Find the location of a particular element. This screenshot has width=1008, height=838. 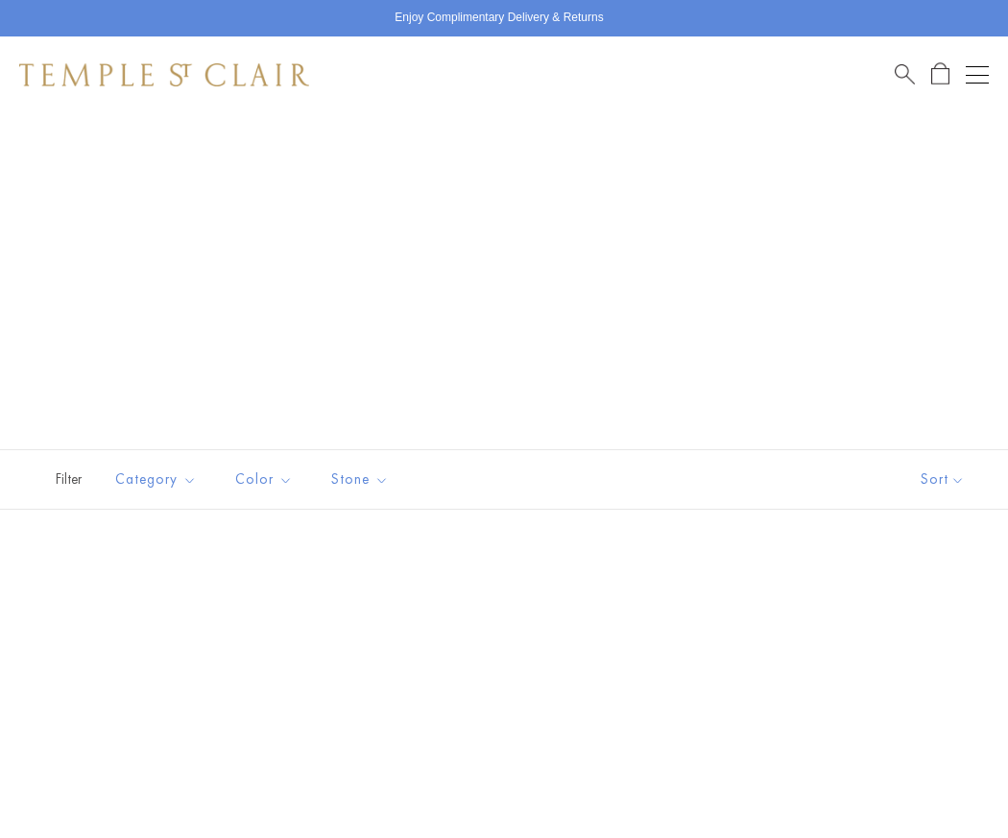

p: Enjoy Complimentary Delivery & Returns is located at coordinates (498, 18).